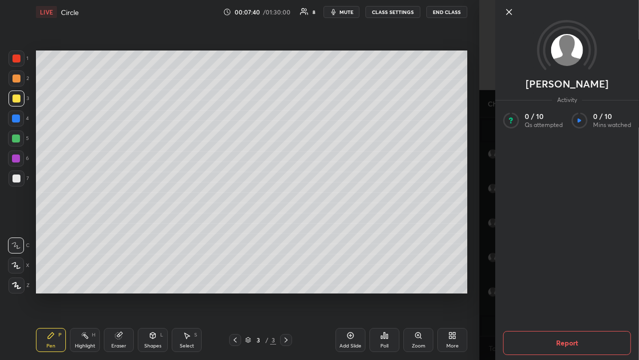  Describe the element at coordinates (60, 335) in the screenshot. I see `div: P` at that location.